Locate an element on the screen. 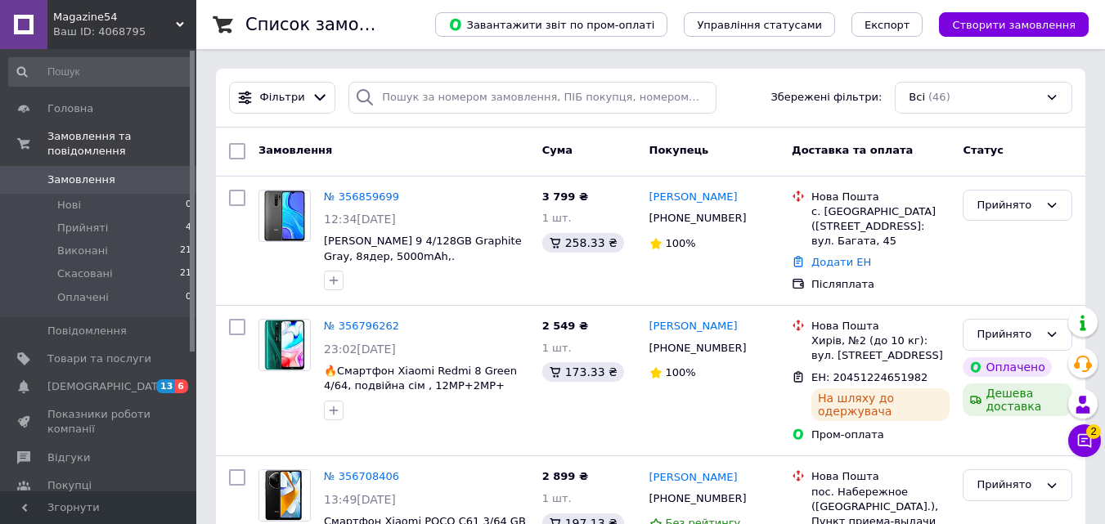 The width and height of the screenshot is (1105, 524). span: 4 is located at coordinates (188, 228).